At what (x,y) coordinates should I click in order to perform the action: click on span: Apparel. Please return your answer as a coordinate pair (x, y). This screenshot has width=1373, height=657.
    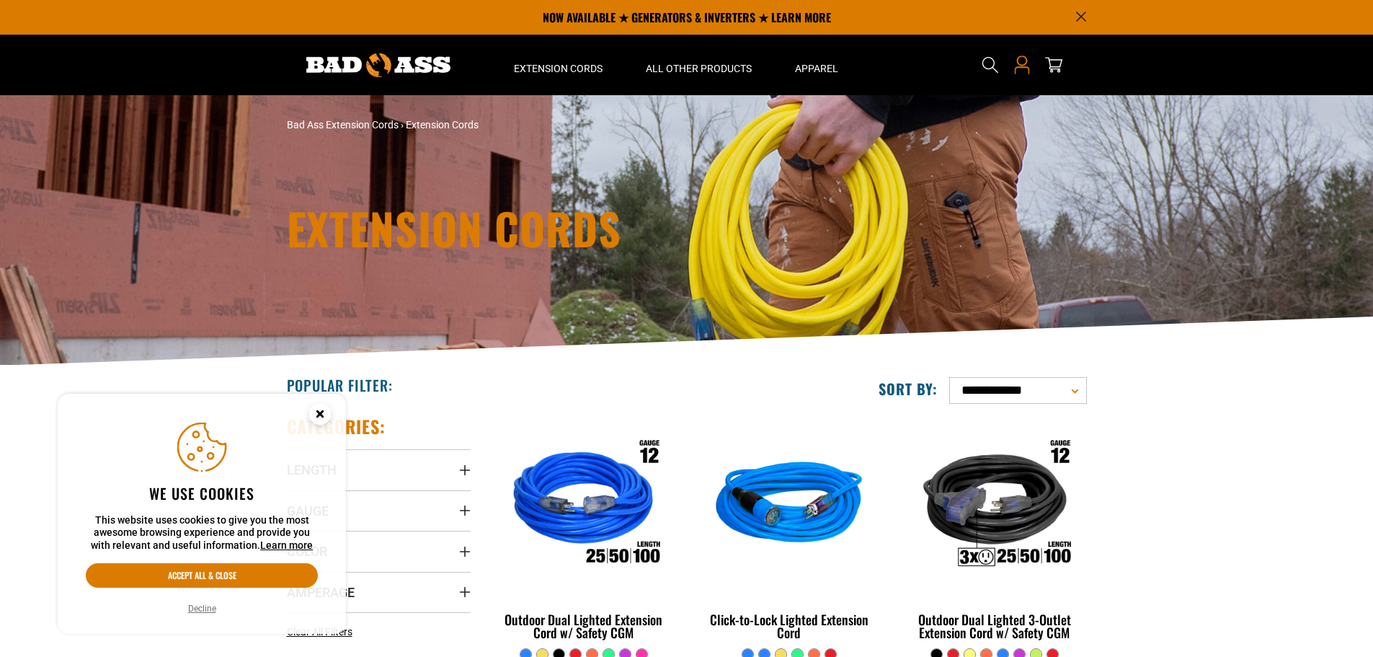
    Looking at the image, I should click on (817, 68).